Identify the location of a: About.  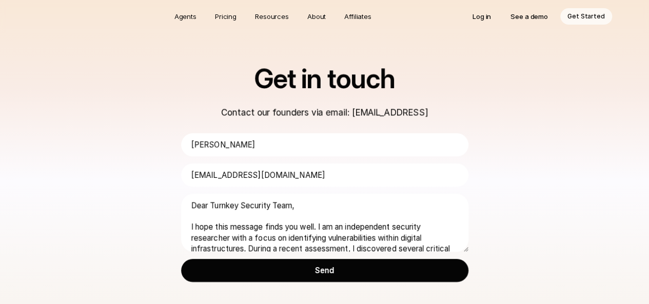
(317, 16).